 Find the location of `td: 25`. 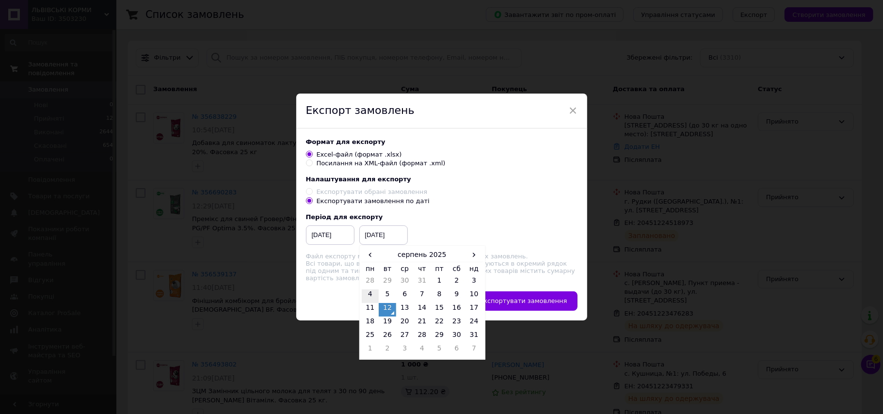

td: 25 is located at coordinates (370, 337).